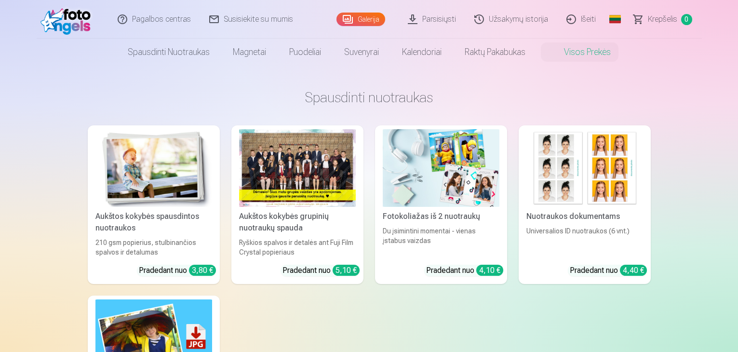 This screenshot has width=738, height=352. I want to click on img: /fa2, so click(68, 19).